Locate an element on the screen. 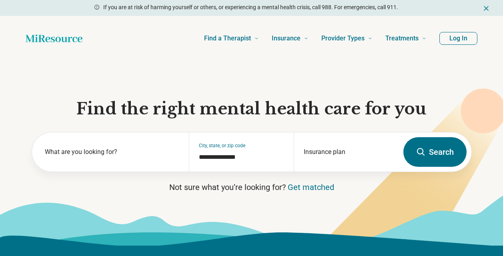  button: Search is located at coordinates (435, 152).